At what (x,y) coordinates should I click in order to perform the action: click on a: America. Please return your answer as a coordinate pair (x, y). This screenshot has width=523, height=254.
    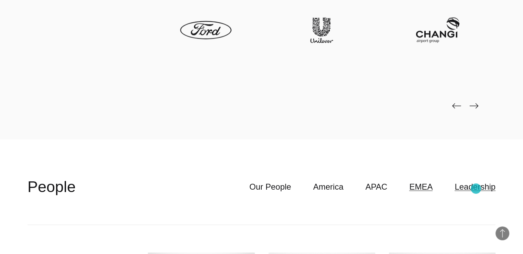
    Looking at the image, I should click on (329, 187).